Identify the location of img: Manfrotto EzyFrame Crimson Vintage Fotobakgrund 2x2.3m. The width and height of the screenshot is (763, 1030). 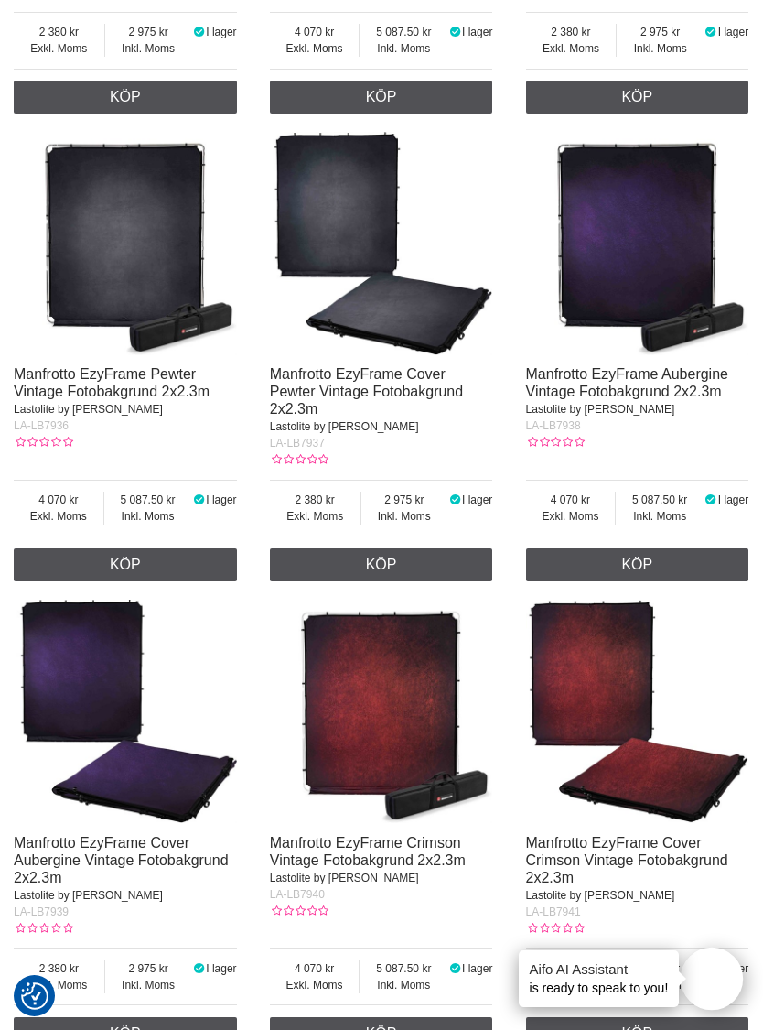
(382, 711).